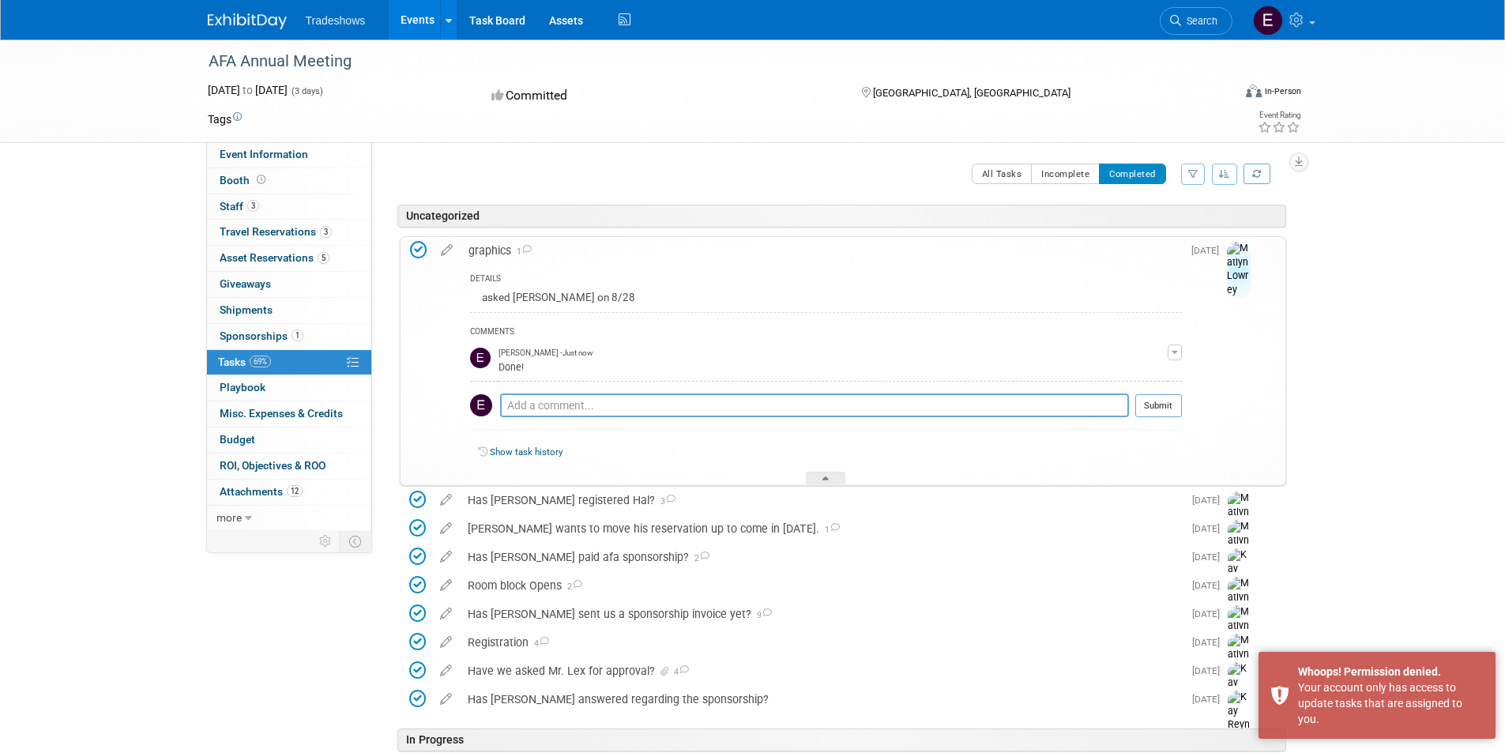 This screenshot has width=1505, height=753. I want to click on div: In-Person, so click(1282, 91).